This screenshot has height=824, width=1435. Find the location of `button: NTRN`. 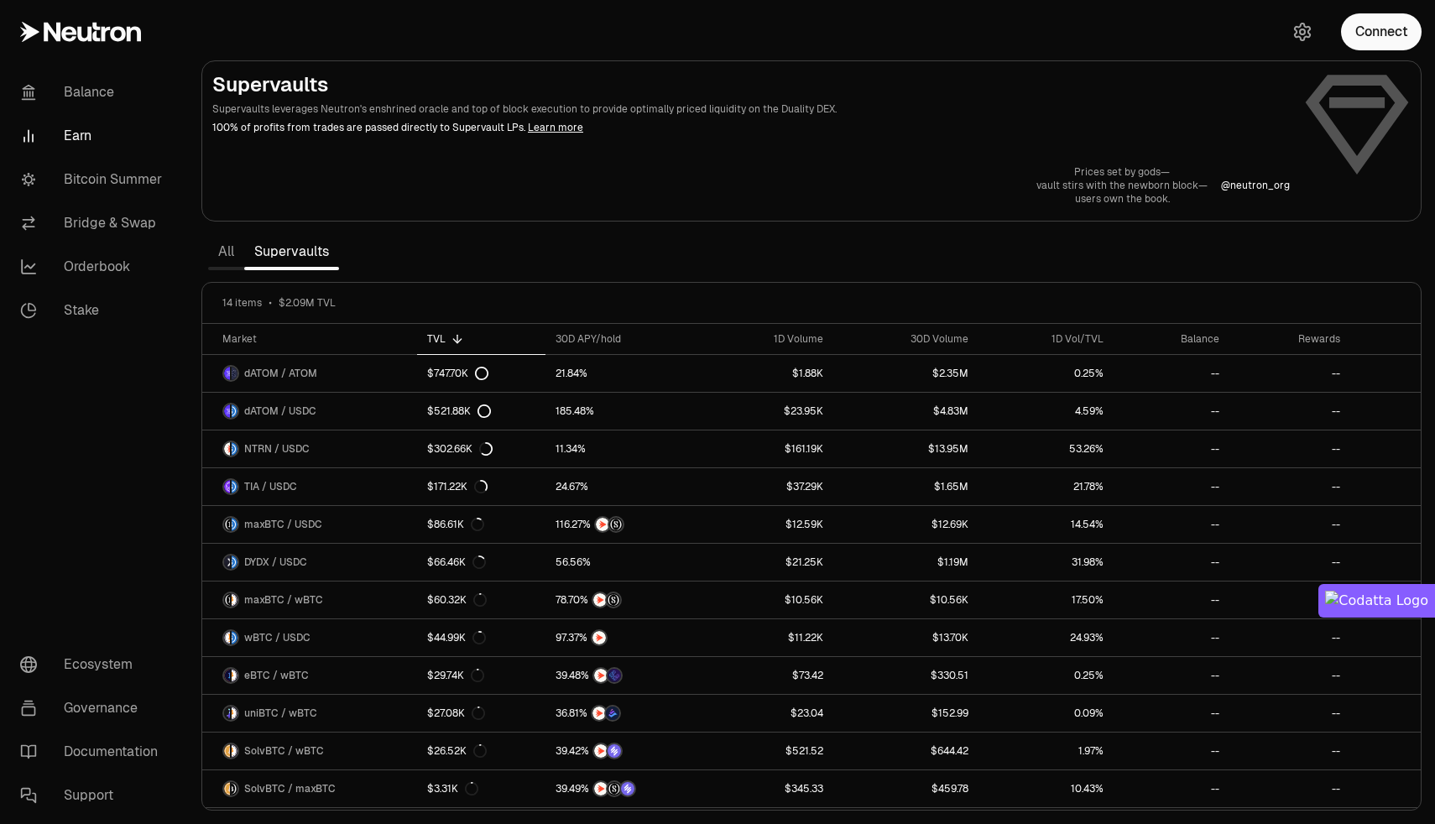

button: NTRN is located at coordinates (624, 638).